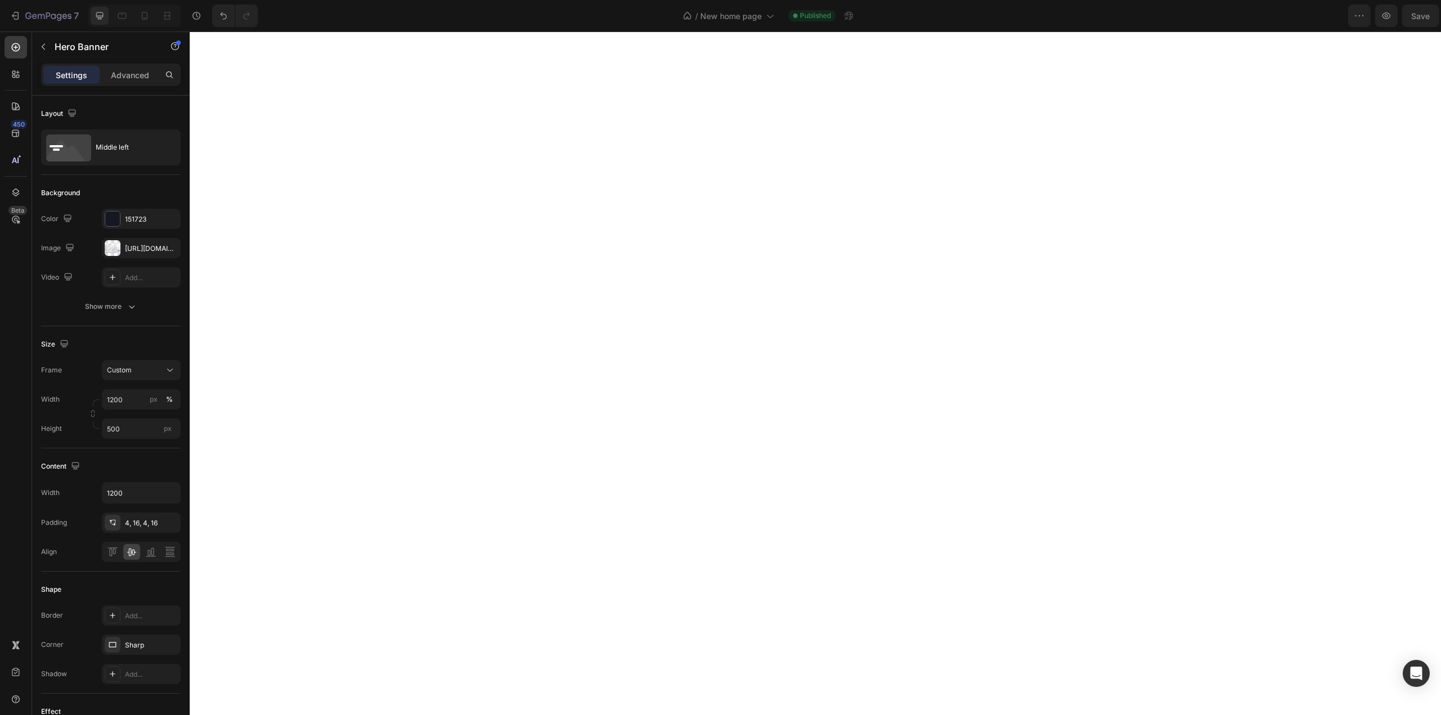 The height and width of the screenshot is (715, 1441). What do you see at coordinates (102, 47) in the screenshot?
I see `p: Hero Banner` at bounding box center [102, 47].